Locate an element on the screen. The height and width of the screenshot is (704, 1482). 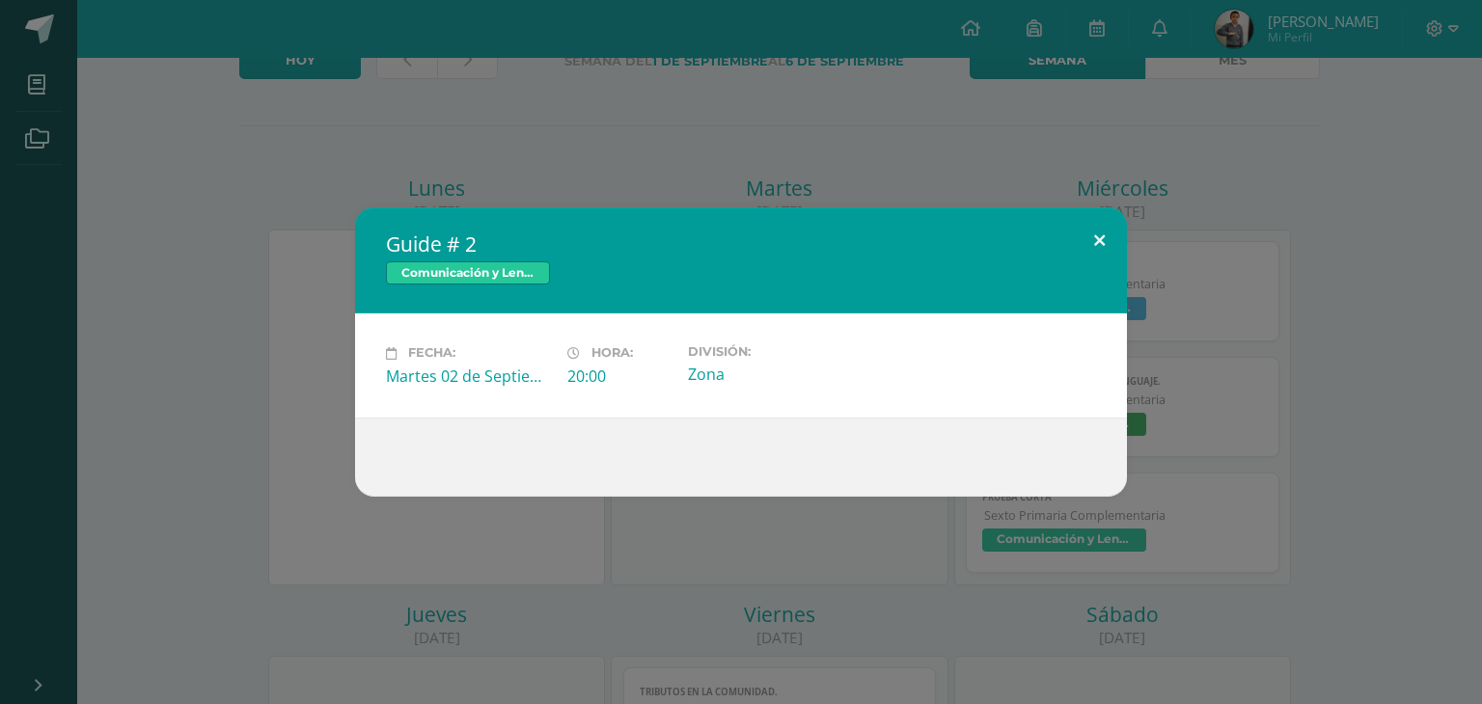
span: Comunicación y Lenguaje L.3 (Inglés y Laboratorio) is located at coordinates (468, 273).